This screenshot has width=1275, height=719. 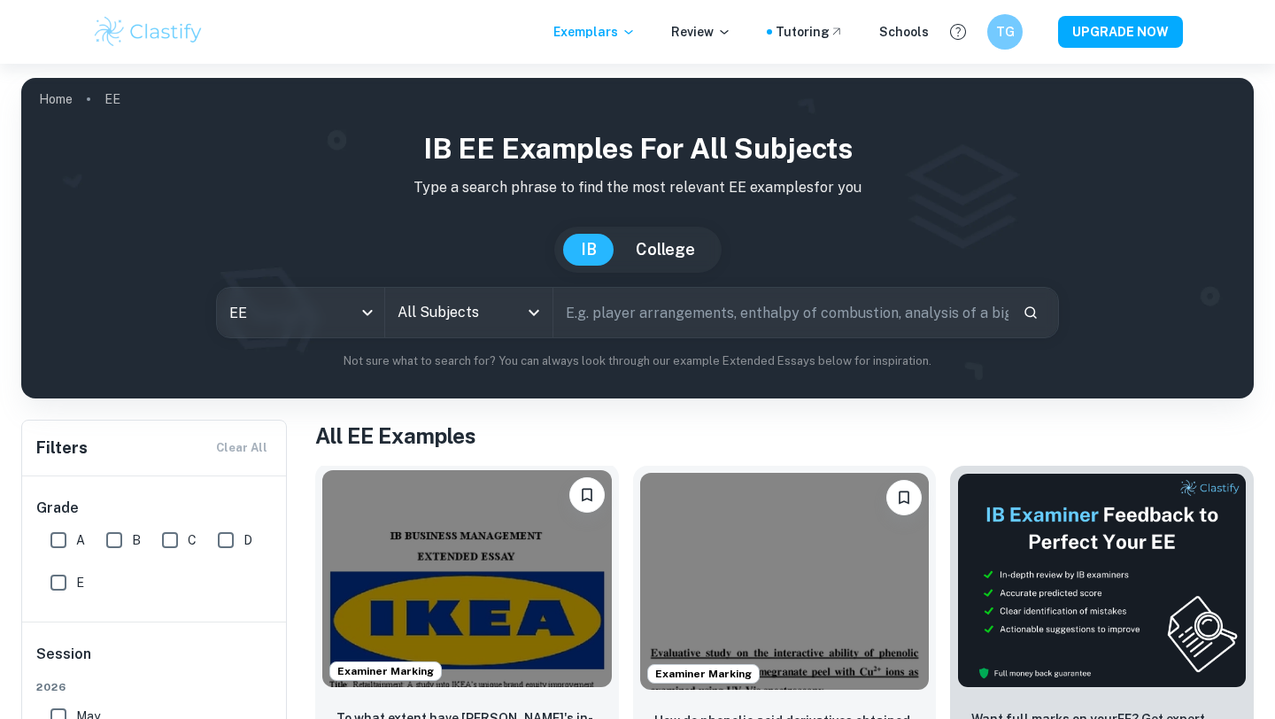 I want to click on a: Tutoring, so click(x=809, y=32).